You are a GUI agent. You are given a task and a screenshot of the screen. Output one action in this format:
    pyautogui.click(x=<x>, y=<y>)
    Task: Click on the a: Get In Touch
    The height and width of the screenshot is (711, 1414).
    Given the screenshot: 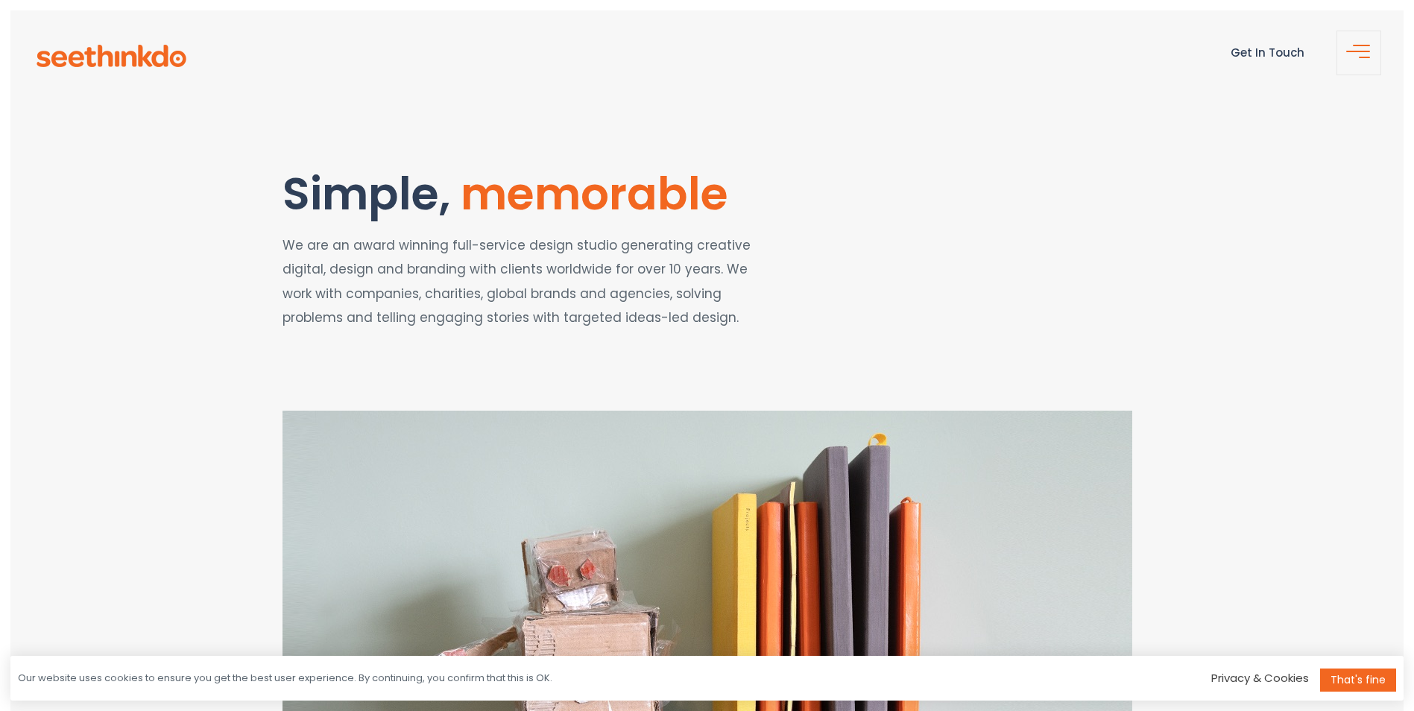 What is the action you would take?
    pyautogui.click(x=1267, y=52)
    